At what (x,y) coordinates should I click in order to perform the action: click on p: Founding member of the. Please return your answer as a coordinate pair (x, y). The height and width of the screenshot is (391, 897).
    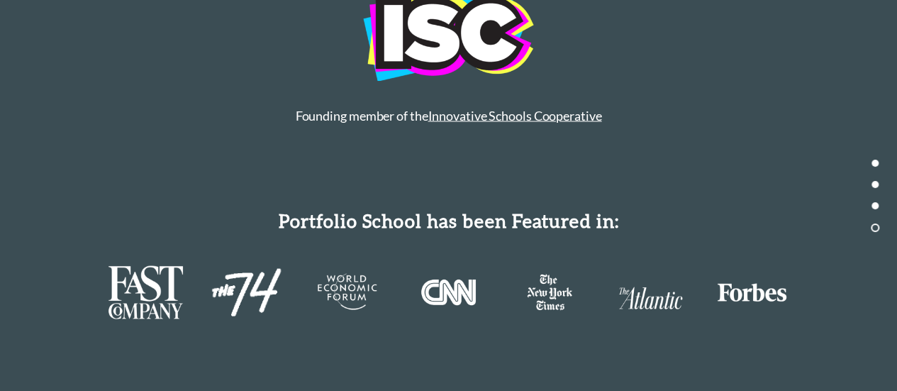
    Looking at the image, I should click on (449, 115).